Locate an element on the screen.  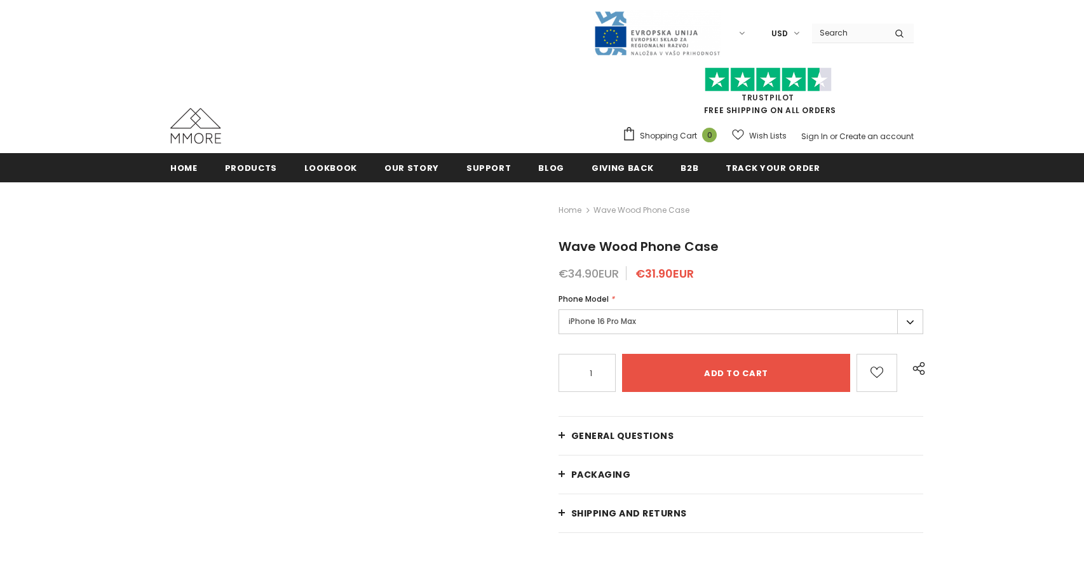
span: €34.90EUR is located at coordinates (588, 273).